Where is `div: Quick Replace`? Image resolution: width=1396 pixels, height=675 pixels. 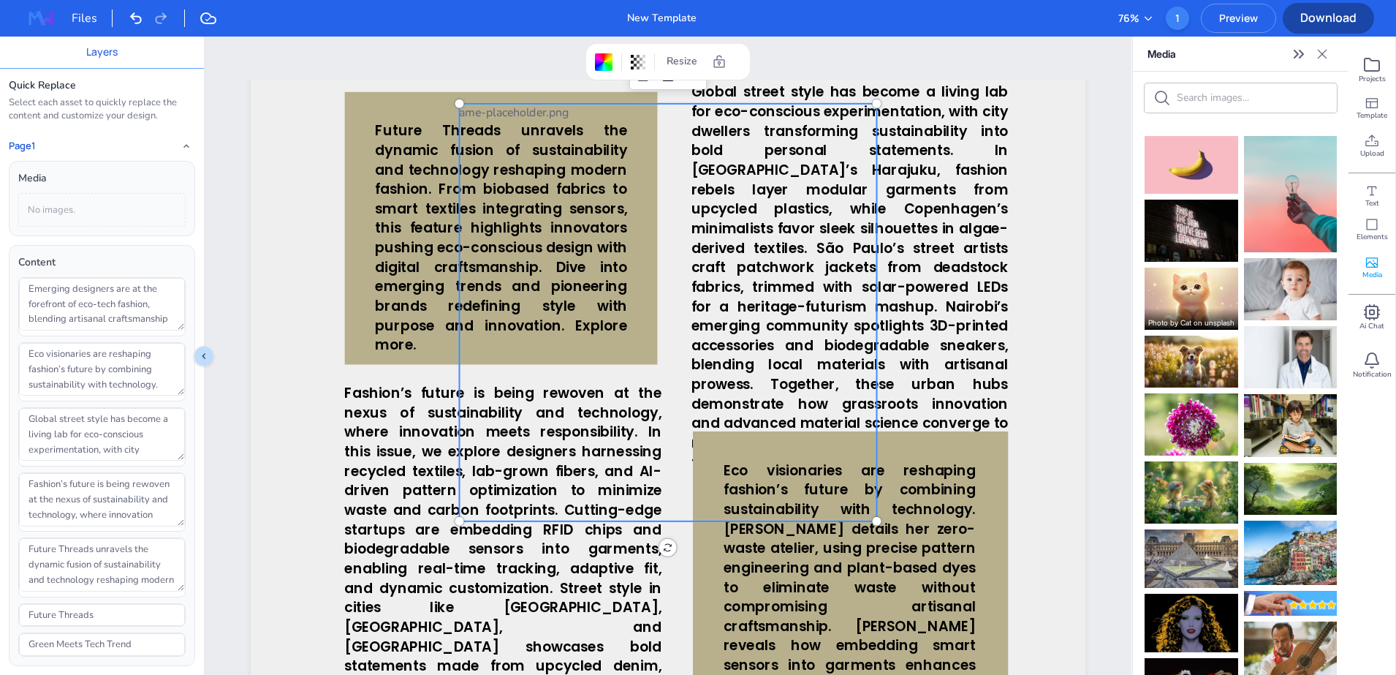
div: Quick Replace is located at coordinates (102, 86).